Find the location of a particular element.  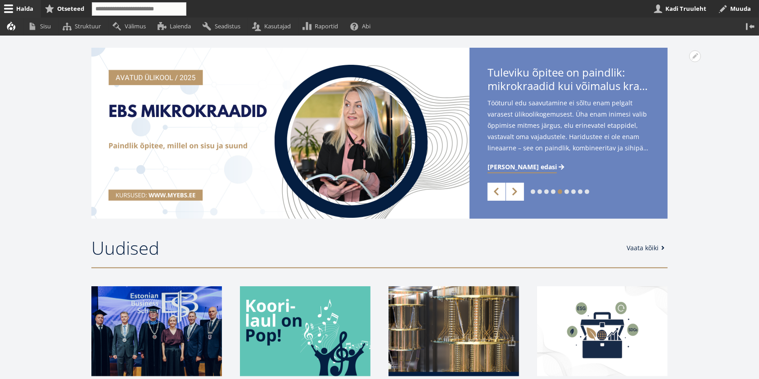

a: 8 is located at coordinates (581, 192).